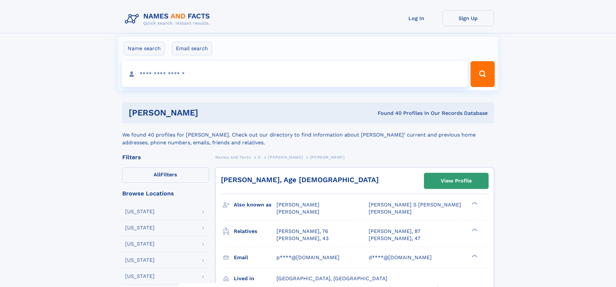 The height and width of the screenshot is (287, 616). Describe the element at coordinates (468, 18) in the screenshot. I see `a: Sign Up` at that location.